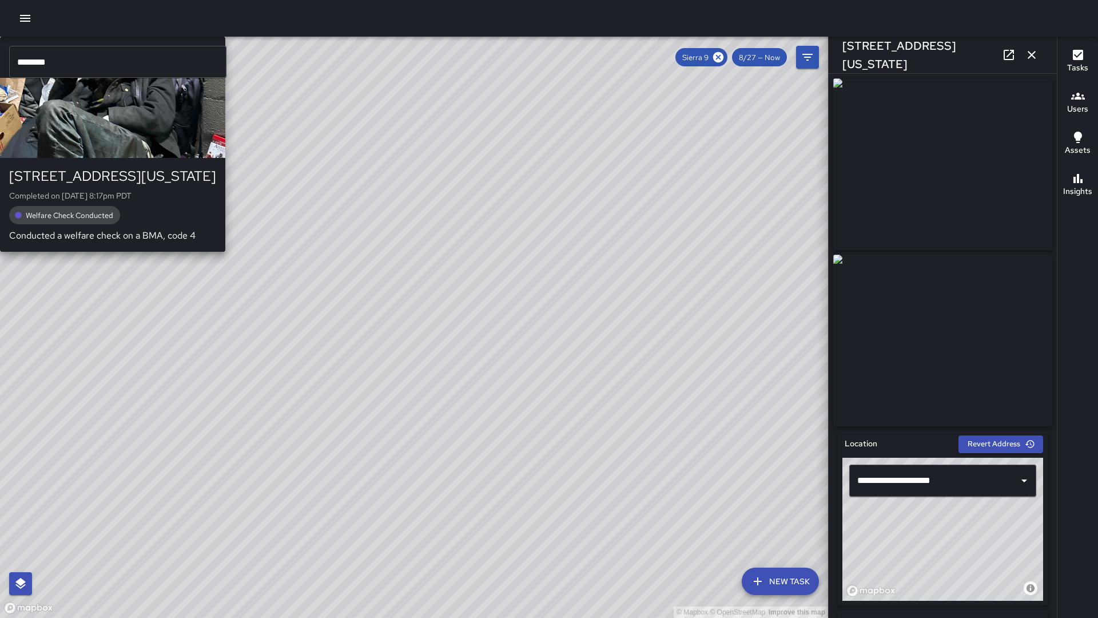 The image size is (1098, 618). I want to click on button: Filters, so click(808, 57).